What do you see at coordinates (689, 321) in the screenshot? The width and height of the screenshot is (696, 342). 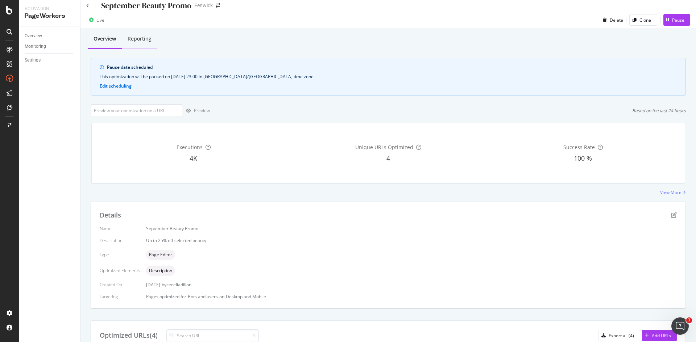 I see `span: 1` at bounding box center [689, 321].